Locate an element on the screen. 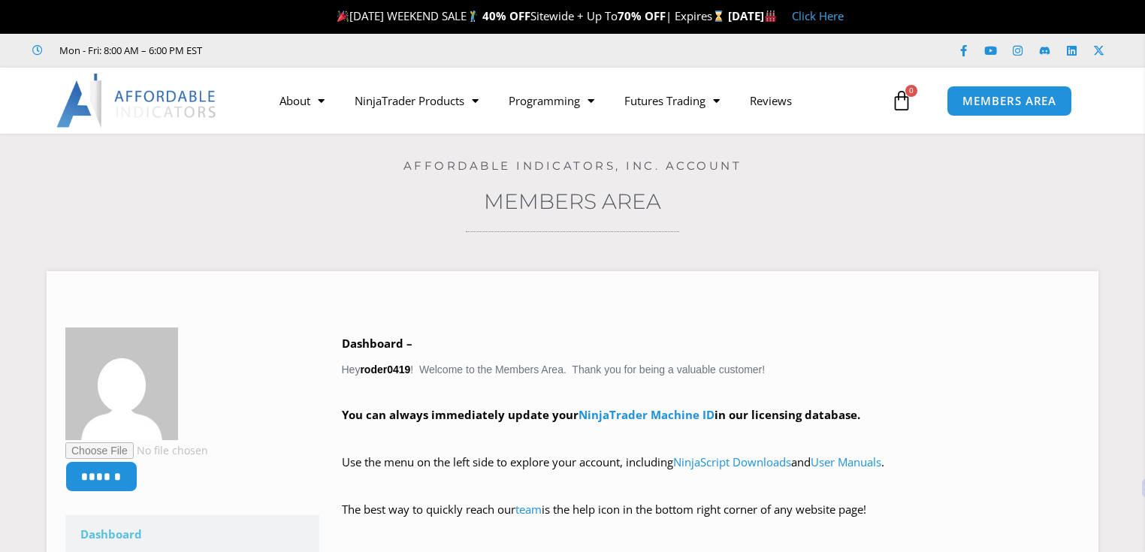  a: User Manuals is located at coordinates (846, 462).